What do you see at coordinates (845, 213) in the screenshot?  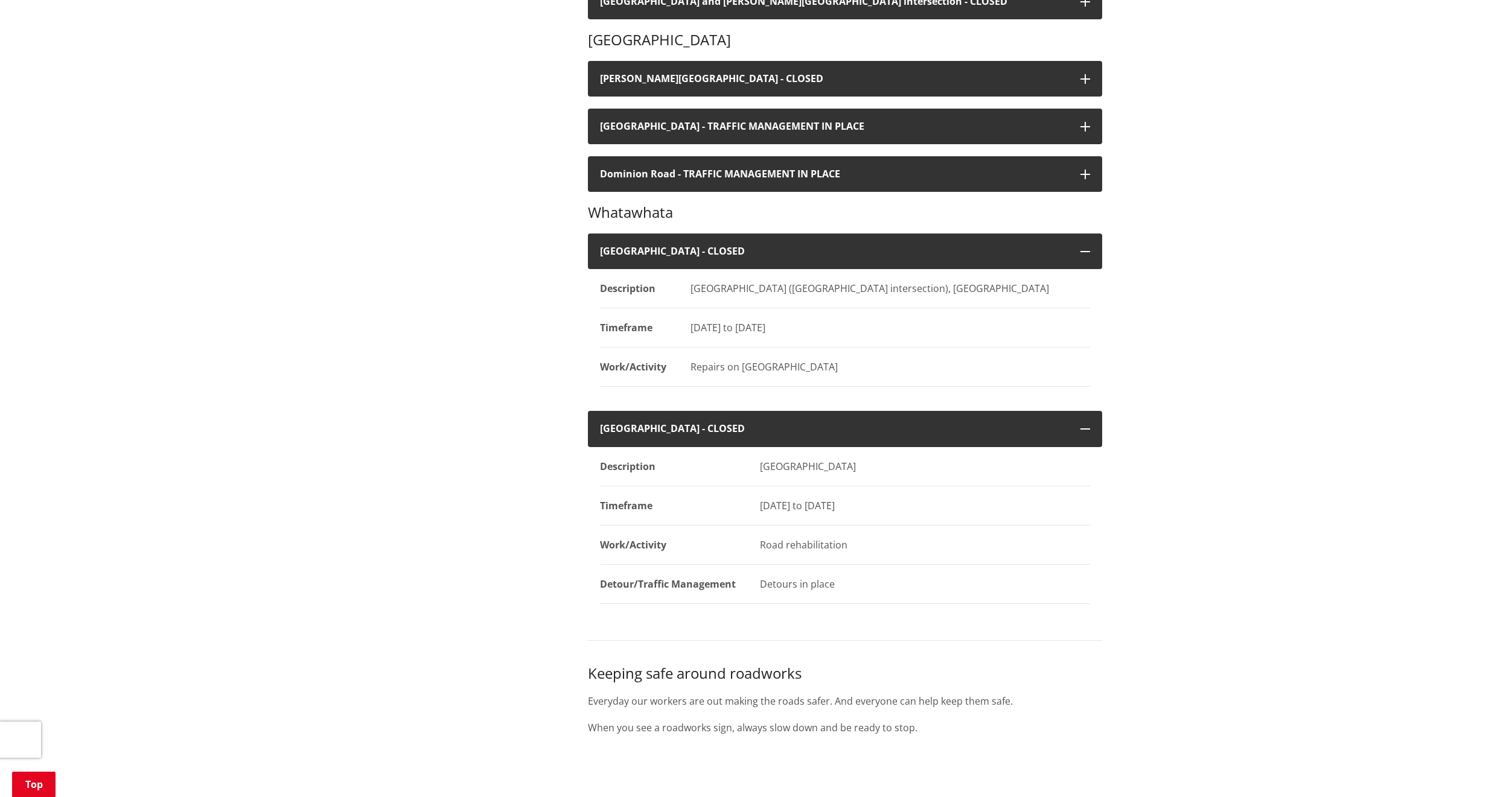 I see `h3: Whatawhata` at bounding box center [845, 213].